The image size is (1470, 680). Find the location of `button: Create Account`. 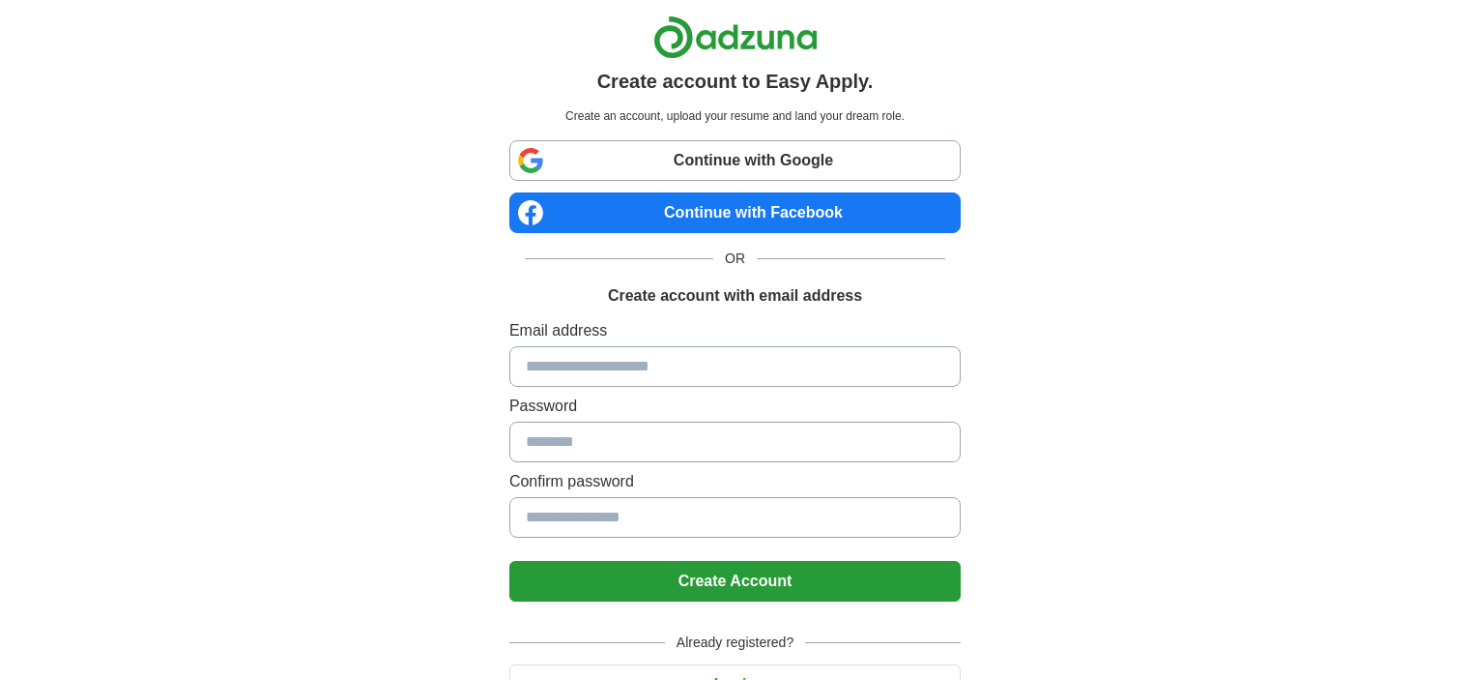

button: Create Account is located at coordinates (735, 581).